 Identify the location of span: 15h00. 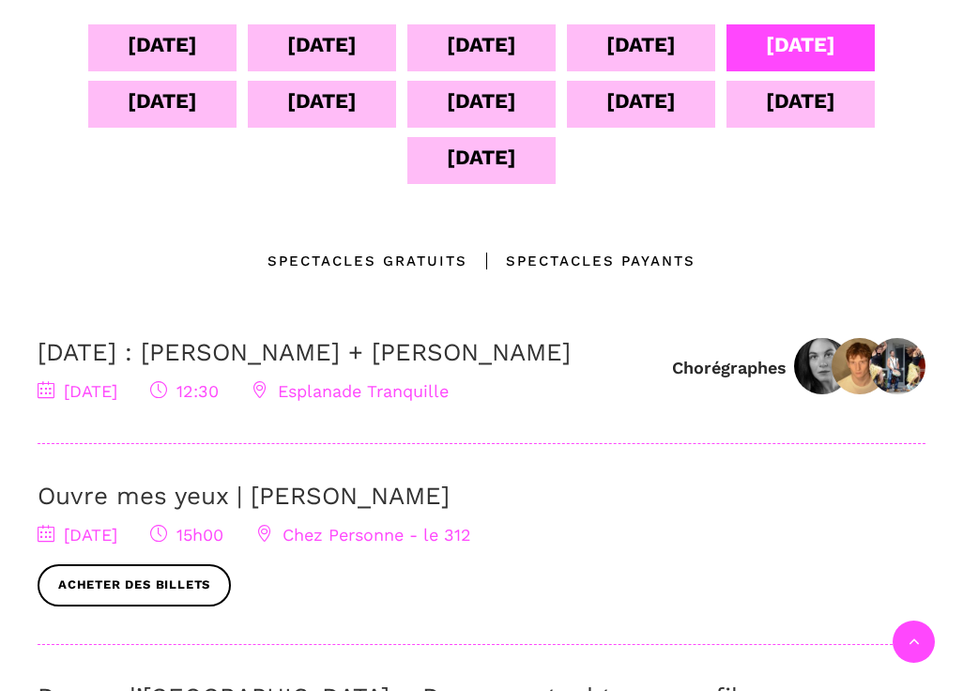
(187, 534).